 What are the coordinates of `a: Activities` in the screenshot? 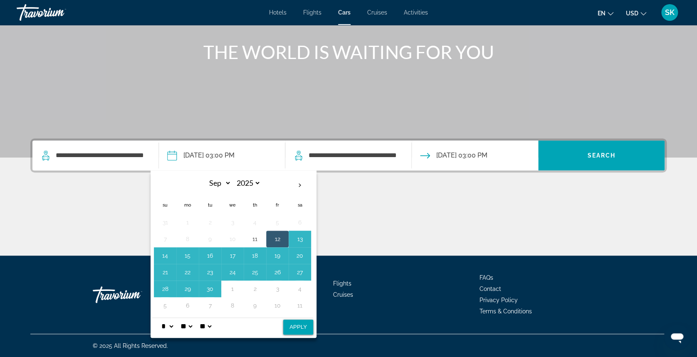 It's located at (416, 12).